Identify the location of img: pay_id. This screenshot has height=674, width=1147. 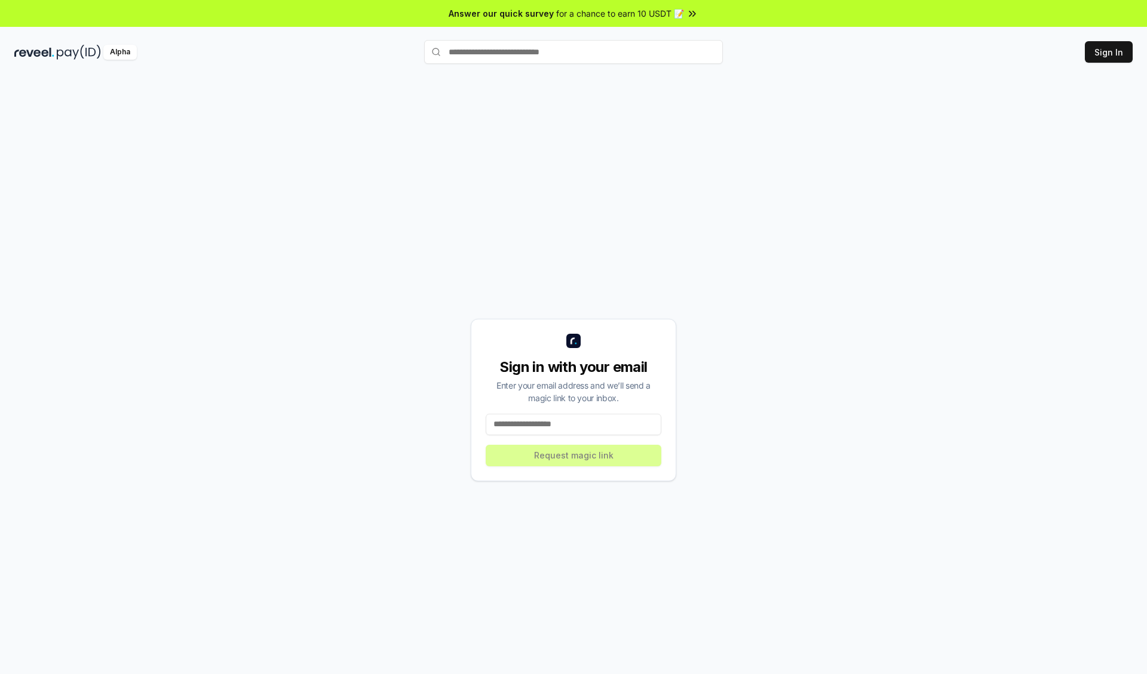
(79, 52).